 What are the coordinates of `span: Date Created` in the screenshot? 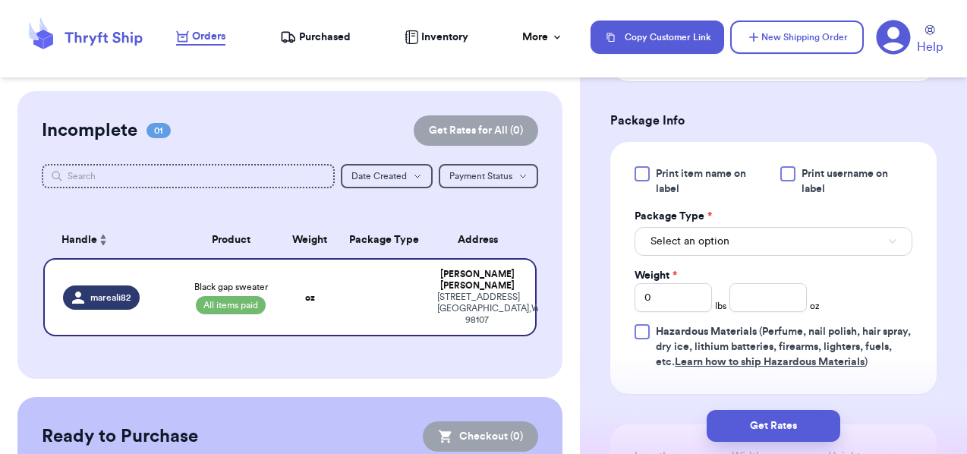 It's located at (379, 176).